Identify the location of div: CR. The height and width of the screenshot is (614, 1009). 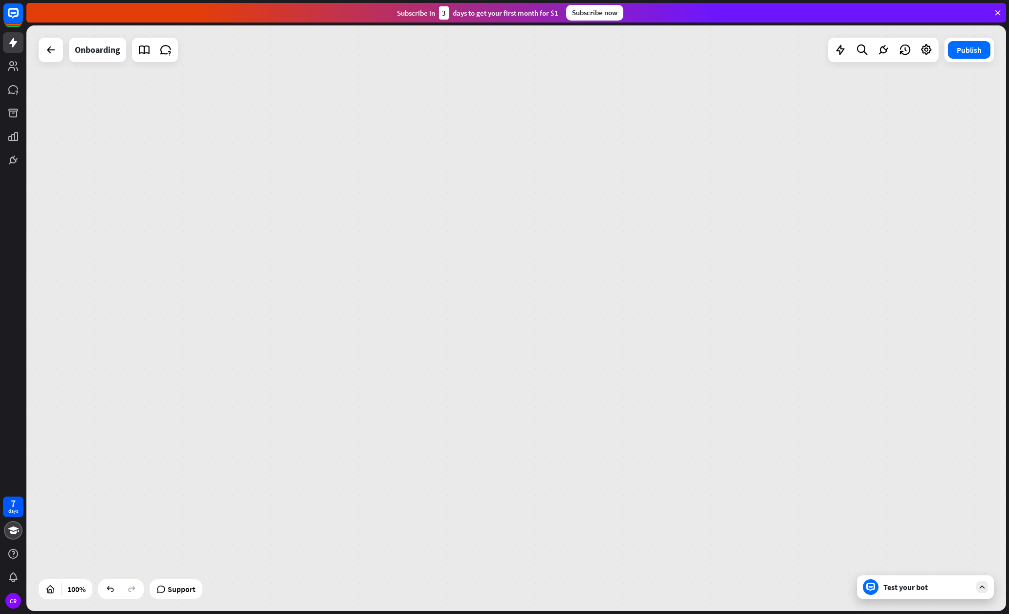
(13, 600).